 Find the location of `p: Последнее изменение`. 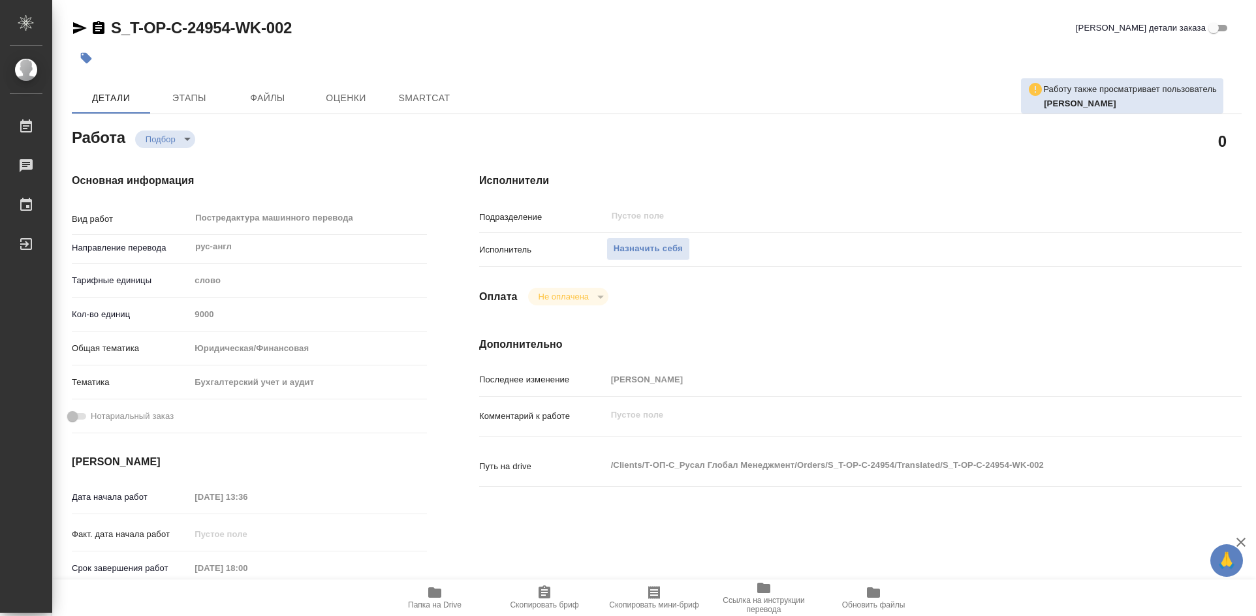

p: Последнее изменение is located at coordinates (543, 380).